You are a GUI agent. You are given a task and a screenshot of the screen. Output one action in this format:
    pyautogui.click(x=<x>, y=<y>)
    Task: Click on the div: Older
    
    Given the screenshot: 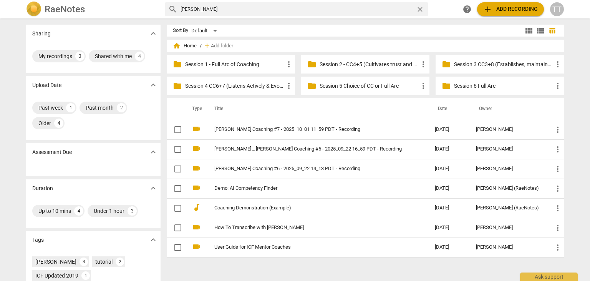 What is the action you would take?
    pyautogui.click(x=45, y=123)
    